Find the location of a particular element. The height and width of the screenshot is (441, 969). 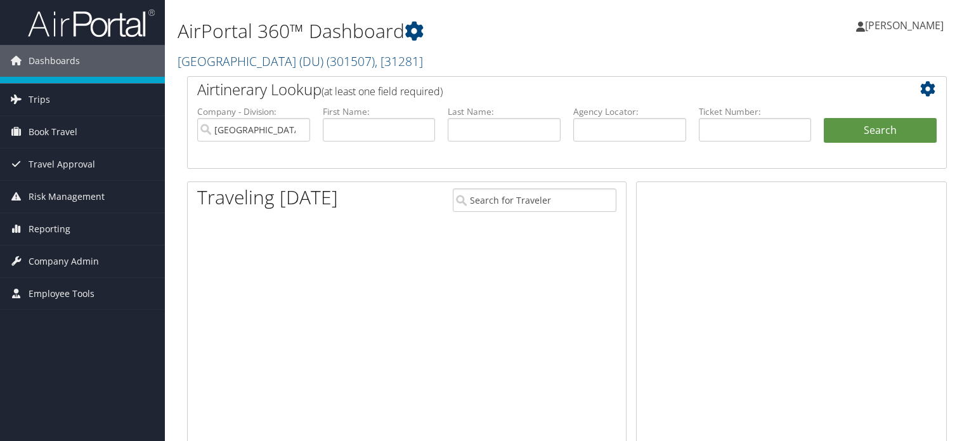

span: Company Admin is located at coordinates (63, 261).